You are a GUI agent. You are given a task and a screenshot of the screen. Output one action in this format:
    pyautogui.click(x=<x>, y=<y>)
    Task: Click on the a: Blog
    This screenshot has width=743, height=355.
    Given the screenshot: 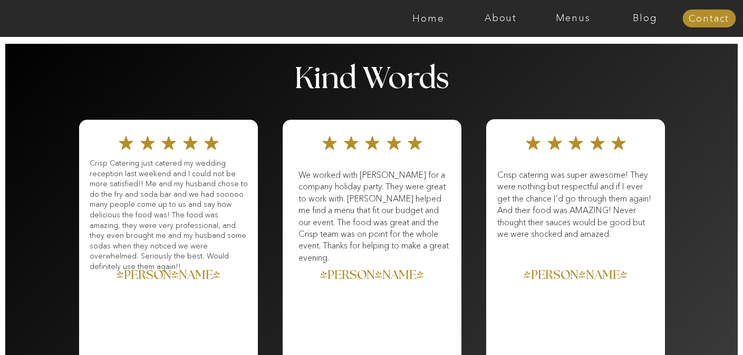 What is the action you would take?
    pyautogui.click(x=645, y=18)
    